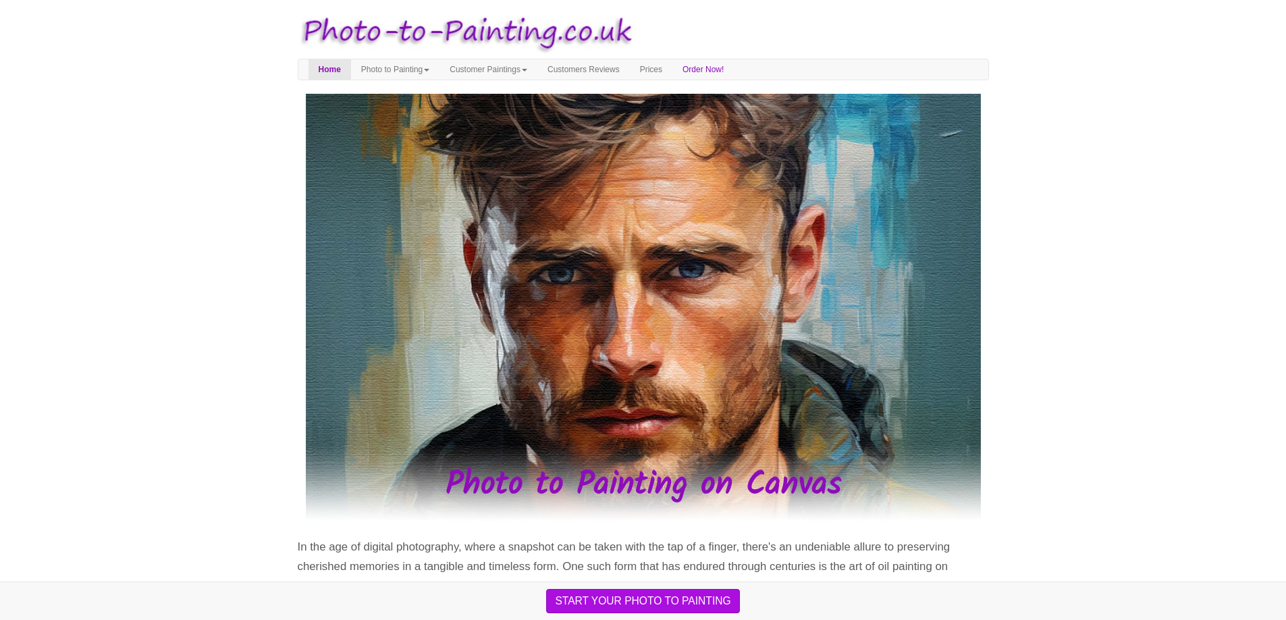 The width and height of the screenshot is (1286, 620). What do you see at coordinates (583, 70) in the screenshot?
I see `a: Customers Reviews` at bounding box center [583, 70].